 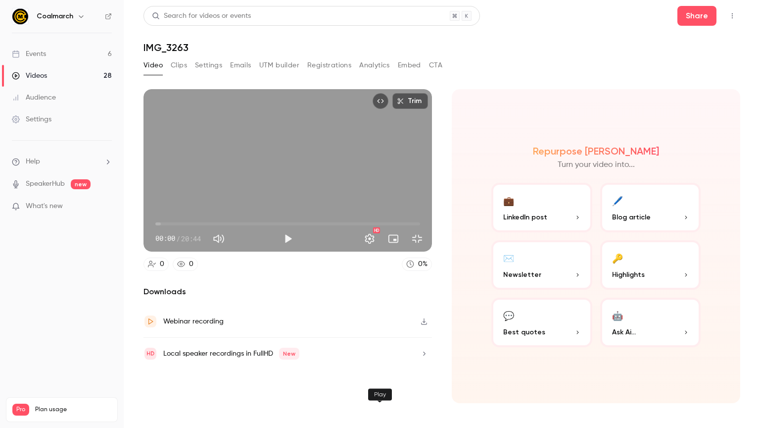 I want to click on span: Ask Ai..., so click(x=624, y=332).